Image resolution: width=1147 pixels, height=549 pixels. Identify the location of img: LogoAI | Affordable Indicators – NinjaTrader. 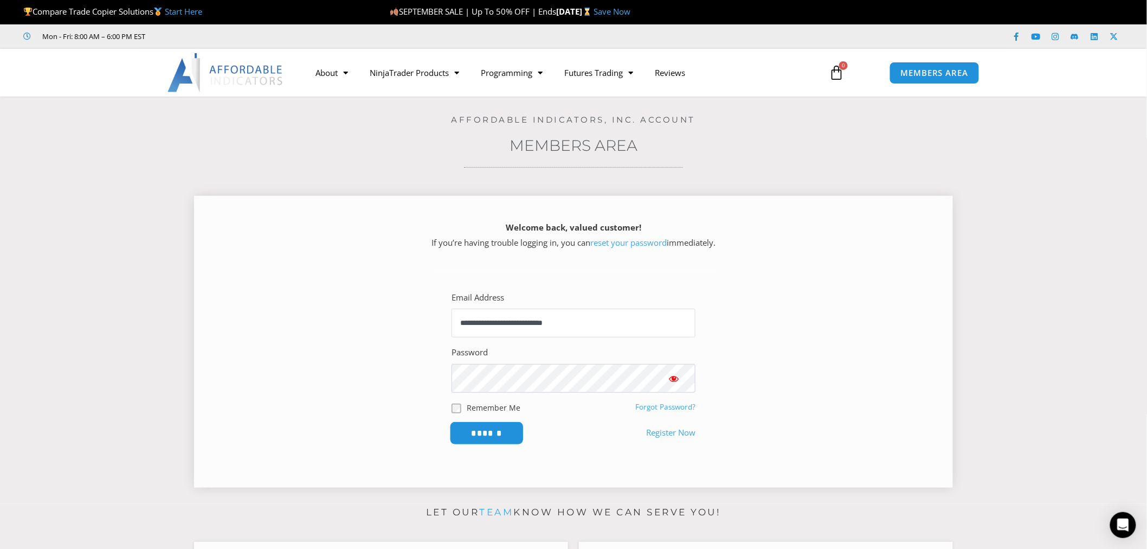
(225, 73).